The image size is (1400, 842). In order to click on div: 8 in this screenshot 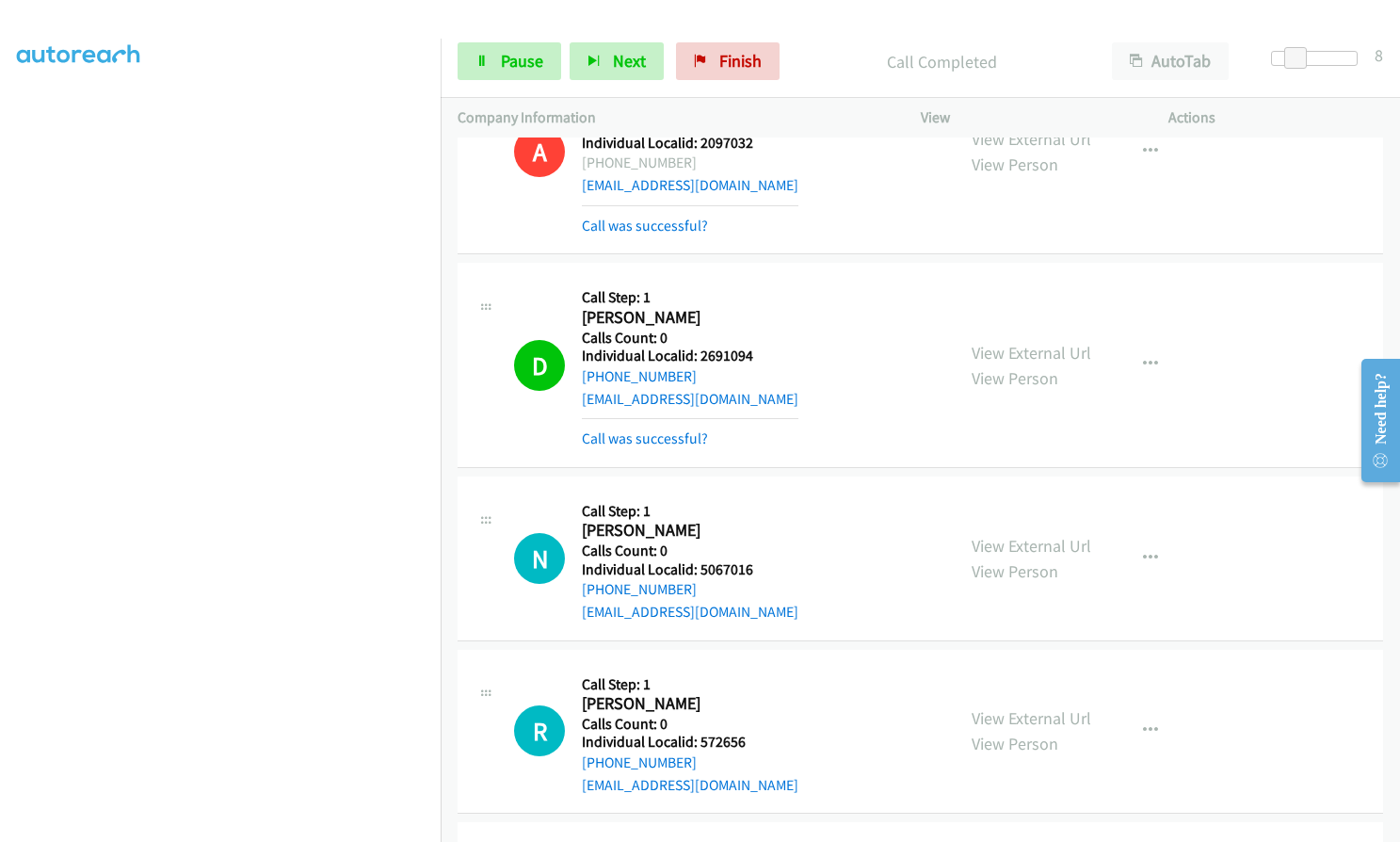, I will do `click(1378, 54)`.